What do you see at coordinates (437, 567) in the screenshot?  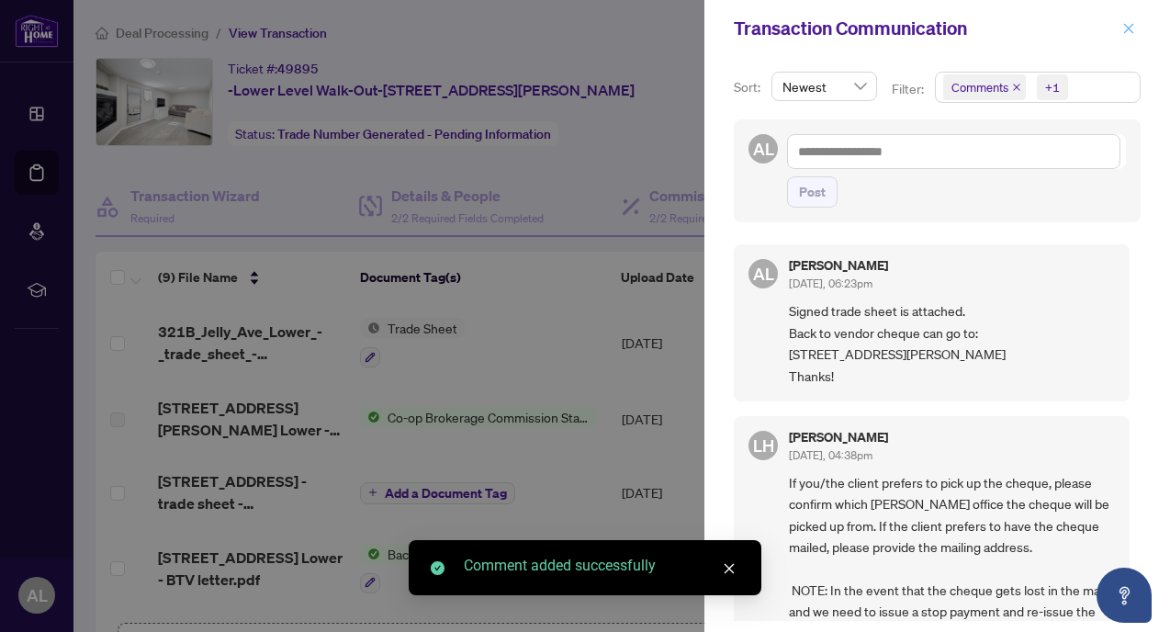 I see `span: check-circle` at bounding box center [437, 567].